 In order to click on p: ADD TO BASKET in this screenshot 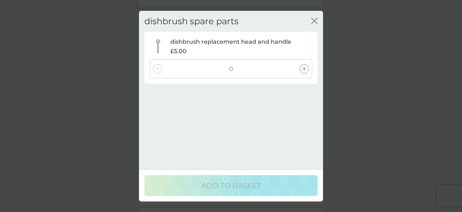, I will do `click(231, 185)`.